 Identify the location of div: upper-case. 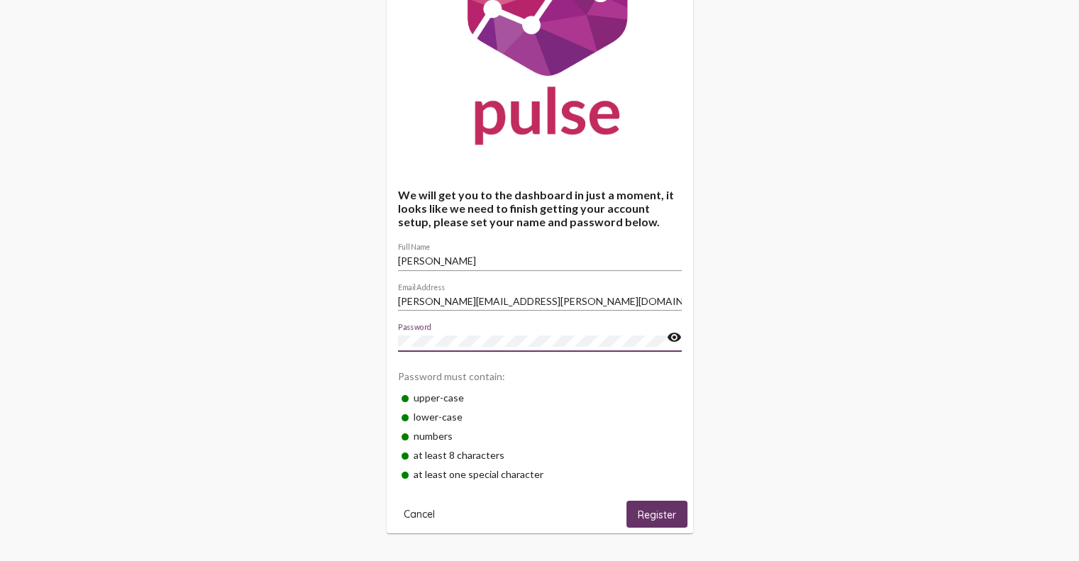
(540, 397).